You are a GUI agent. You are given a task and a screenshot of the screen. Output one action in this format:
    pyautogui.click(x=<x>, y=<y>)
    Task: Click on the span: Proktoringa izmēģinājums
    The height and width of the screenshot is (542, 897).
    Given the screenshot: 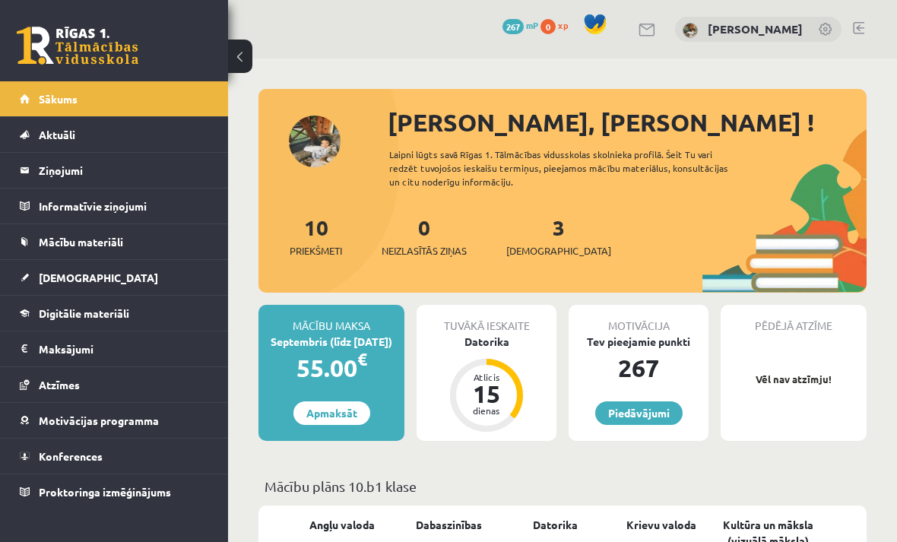 What is the action you would take?
    pyautogui.click(x=105, y=492)
    